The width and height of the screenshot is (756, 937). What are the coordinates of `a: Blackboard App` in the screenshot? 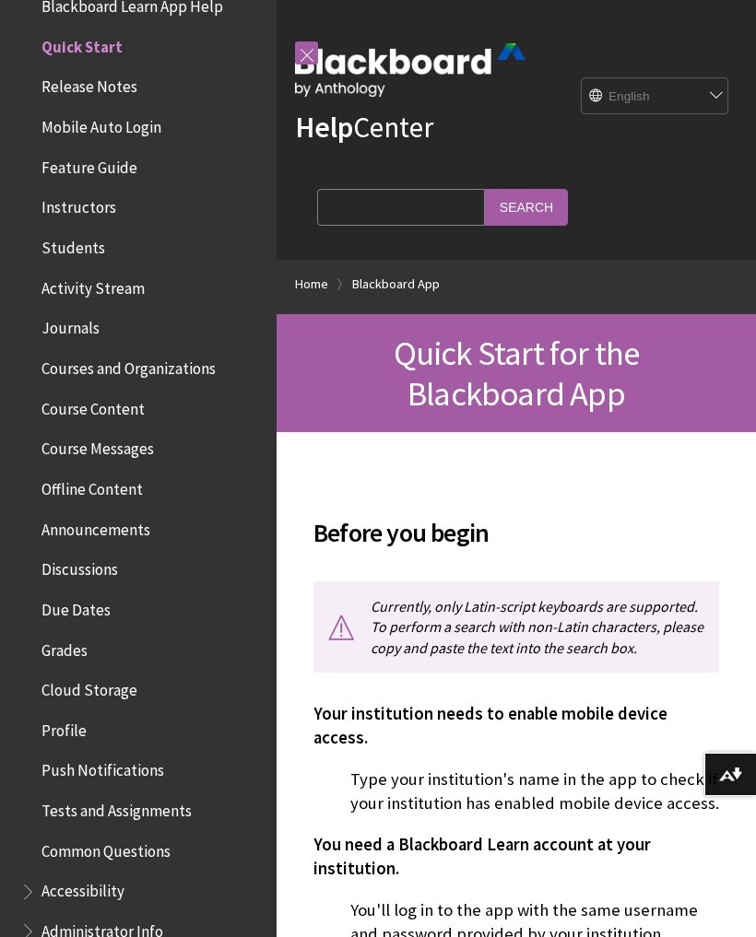 It's located at (395, 284).